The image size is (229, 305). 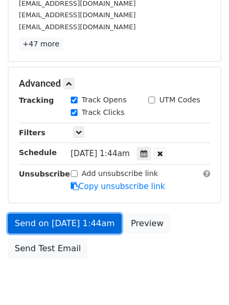 What do you see at coordinates (104, 100) in the screenshot?
I see `label: Track Opens` at bounding box center [104, 100].